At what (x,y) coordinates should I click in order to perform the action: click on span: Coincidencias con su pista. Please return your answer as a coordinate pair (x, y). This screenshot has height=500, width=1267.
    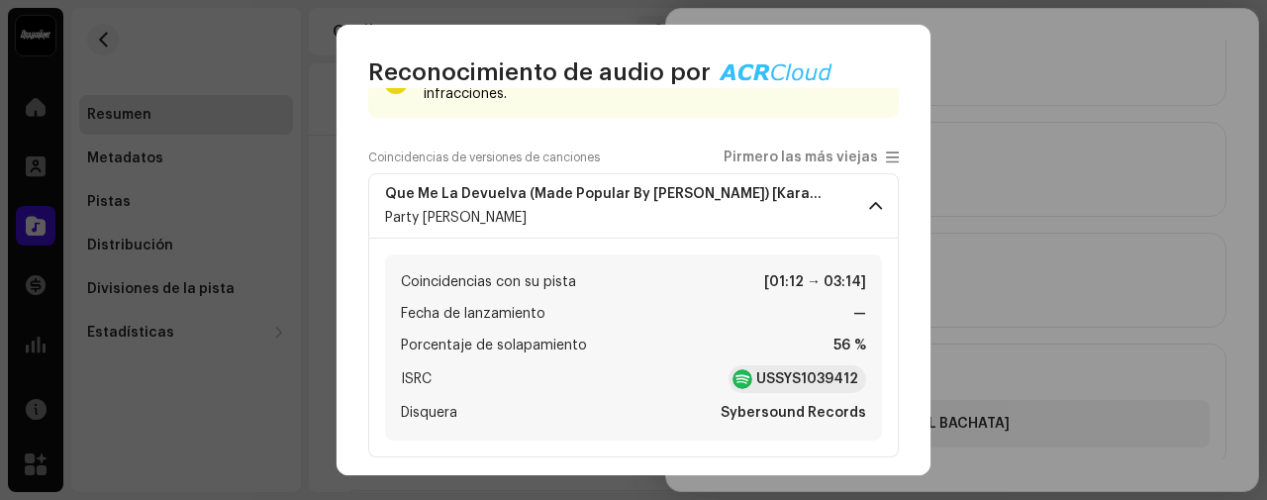
    Looking at the image, I should click on (488, 282).